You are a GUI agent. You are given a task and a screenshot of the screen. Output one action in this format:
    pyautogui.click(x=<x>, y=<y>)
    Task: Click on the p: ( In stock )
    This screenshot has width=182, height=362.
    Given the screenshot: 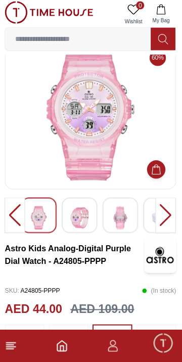 What is the action you would take?
    pyautogui.click(x=159, y=291)
    